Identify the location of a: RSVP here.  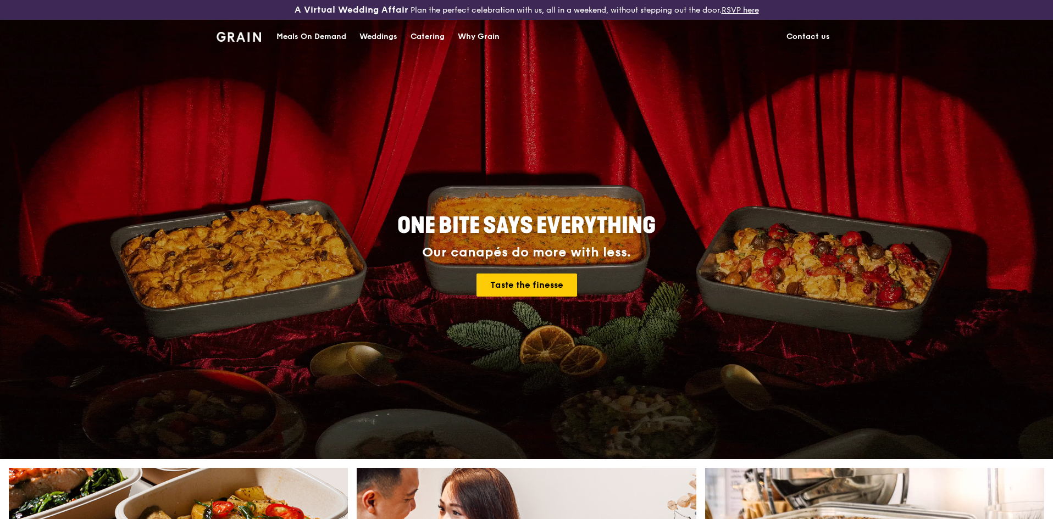
(740, 10).